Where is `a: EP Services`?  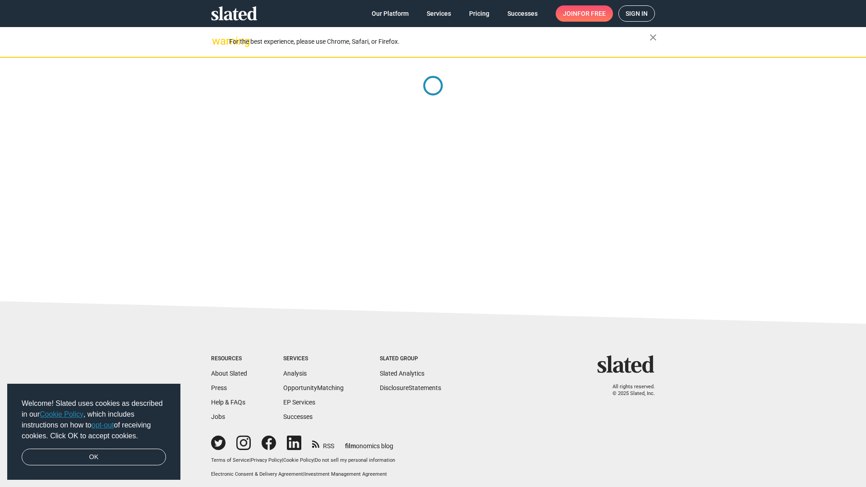
a: EP Services is located at coordinates (299, 402).